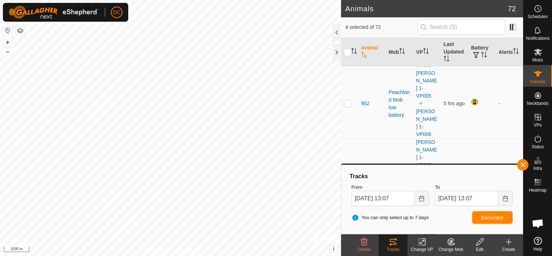  What do you see at coordinates (427, 52) in the screenshot?
I see `th: VP` at bounding box center [427, 52].